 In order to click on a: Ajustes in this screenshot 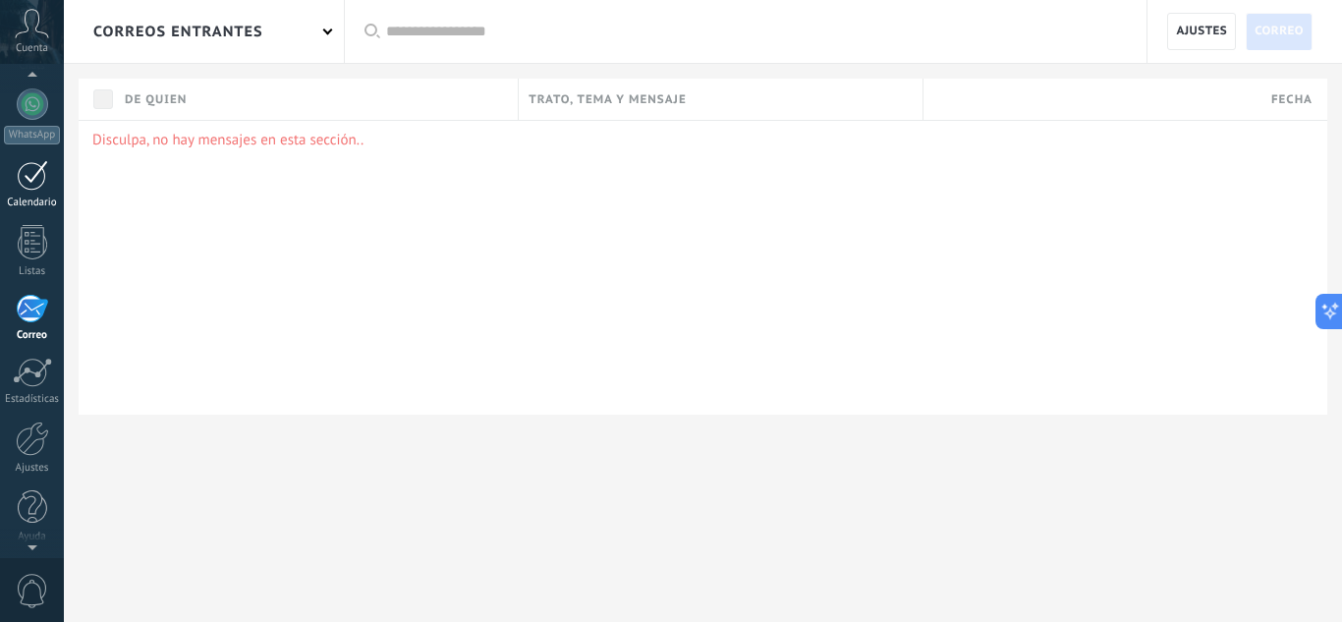, I will do `click(1201, 31)`.